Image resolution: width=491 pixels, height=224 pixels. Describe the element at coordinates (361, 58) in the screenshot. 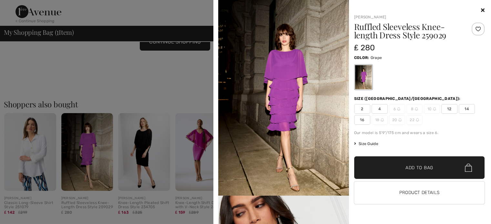

I see `span: Color:` at that location.